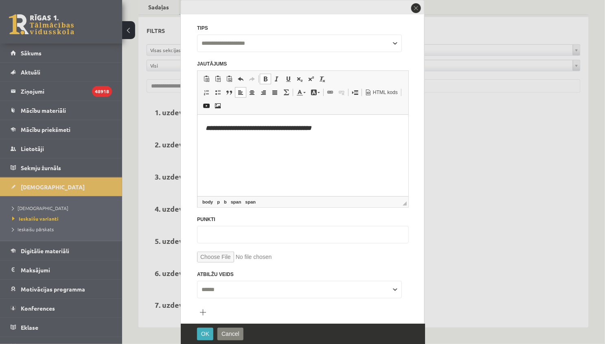  I want to click on a: Math, so click(286, 92).